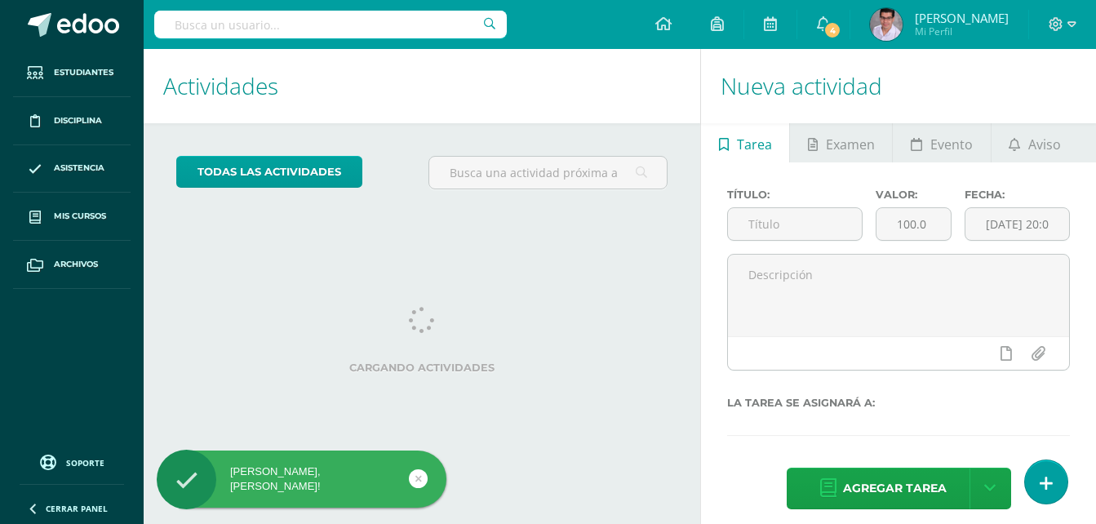 The image size is (1096, 524). What do you see at coordinates (1035, 143) in the screenshot?
I see `a: Aviso` at bounding box center [1035, 143].